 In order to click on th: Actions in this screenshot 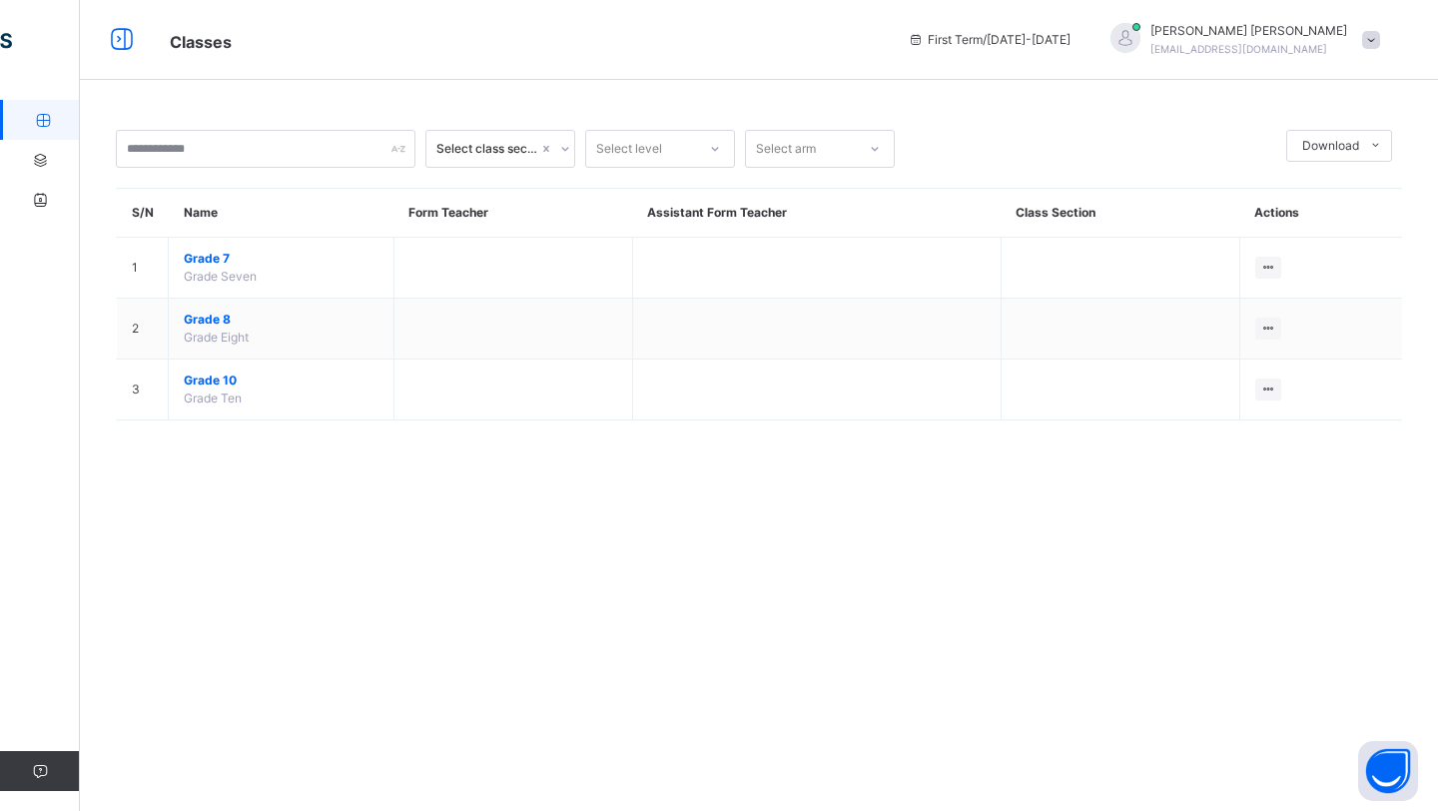, I will do `click(1320, 213)`.